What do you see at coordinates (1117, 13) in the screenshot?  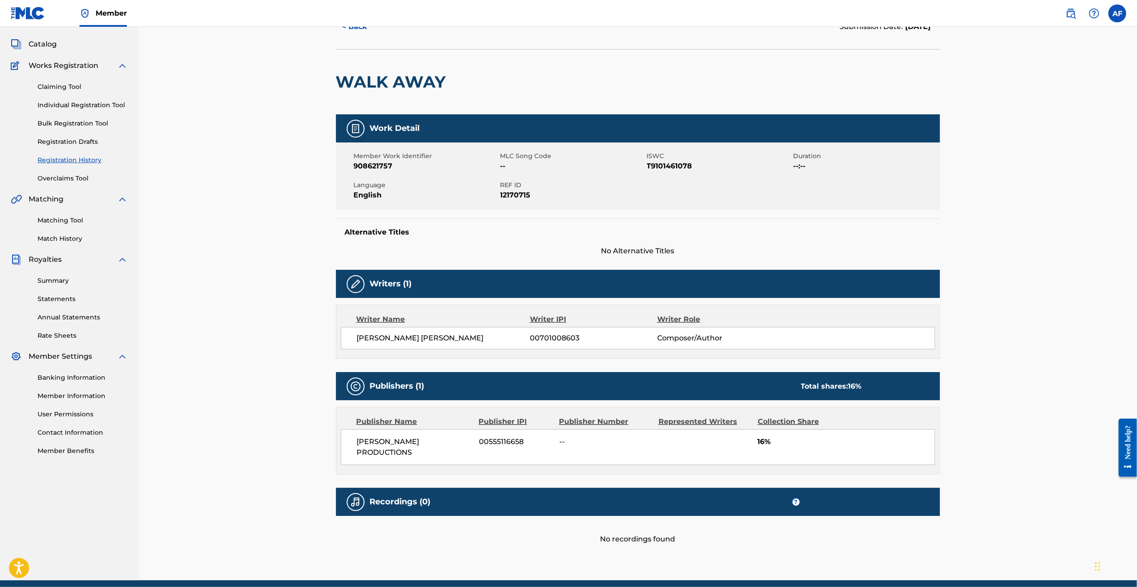 I see `div: User Menu` at bounding box center [1117, 13].